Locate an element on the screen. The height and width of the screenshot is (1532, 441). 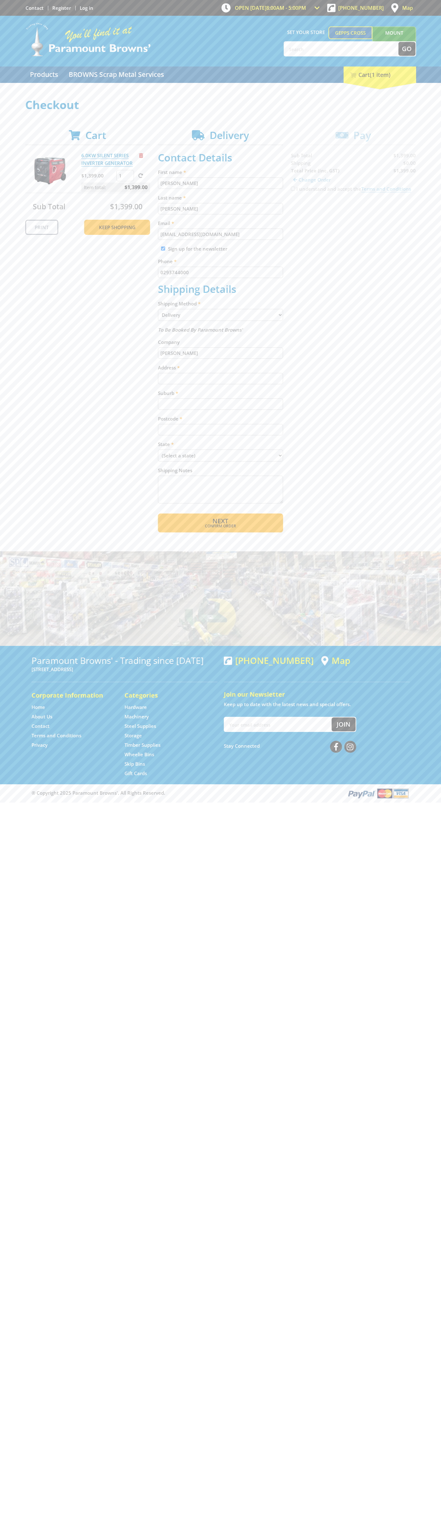
a: View a map of Gepps Cross location is located at coordinates (336, 661).